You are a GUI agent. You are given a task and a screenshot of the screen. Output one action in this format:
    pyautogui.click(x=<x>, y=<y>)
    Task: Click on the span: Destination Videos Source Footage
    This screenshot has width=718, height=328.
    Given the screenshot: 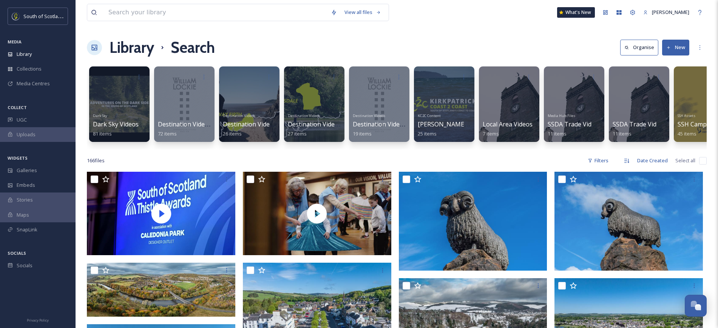 What is the action you would take?
    pyautogui.click(x=403, y=124)
    